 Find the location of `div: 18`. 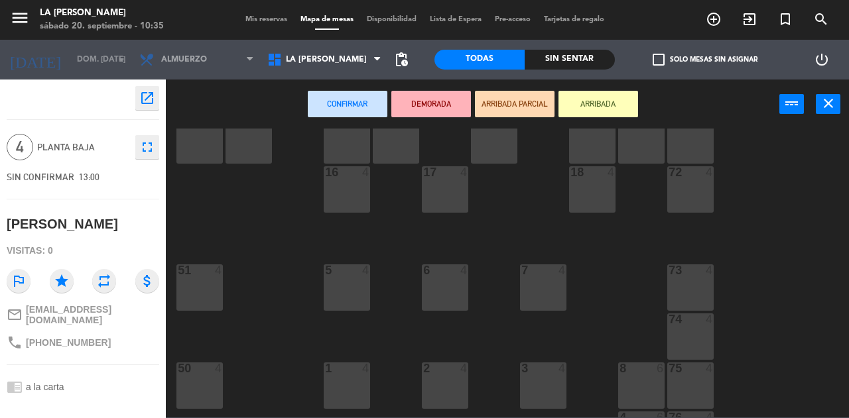

div: 18 is located at coordinates (570, 172).